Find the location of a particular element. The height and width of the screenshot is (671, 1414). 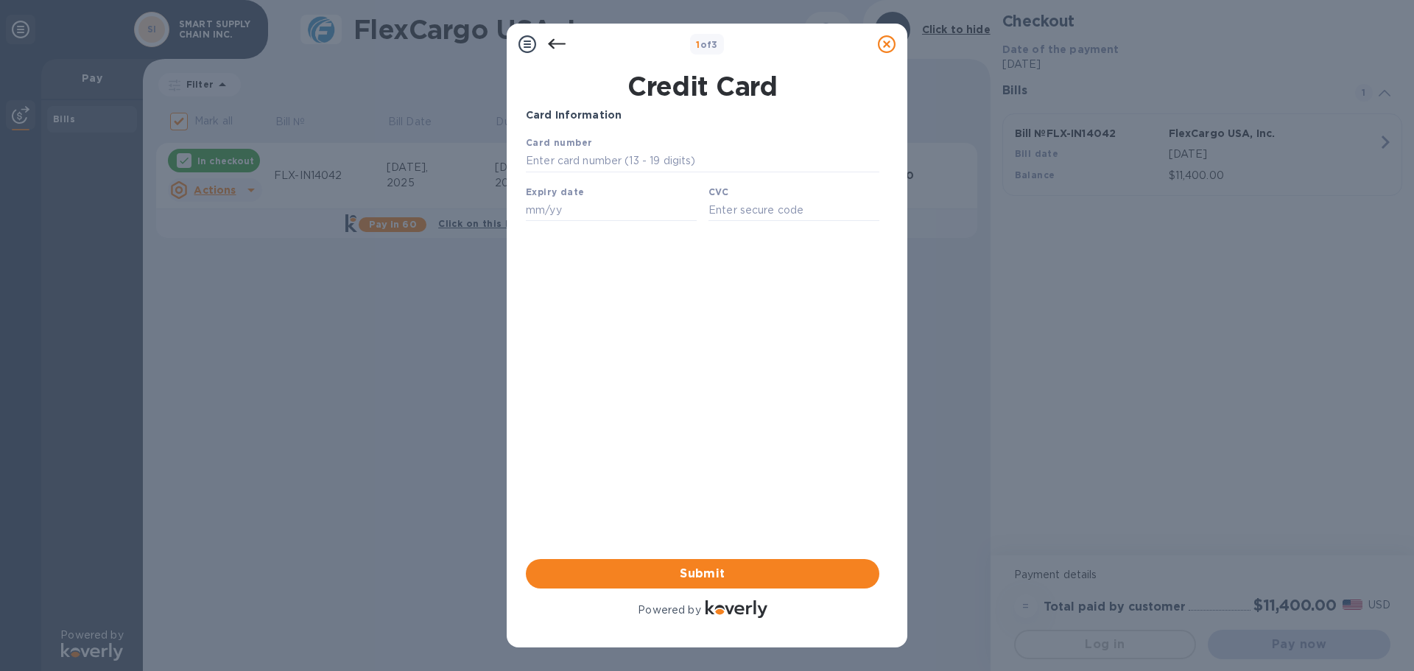

span: Submit is located at coordinates (703, 574).